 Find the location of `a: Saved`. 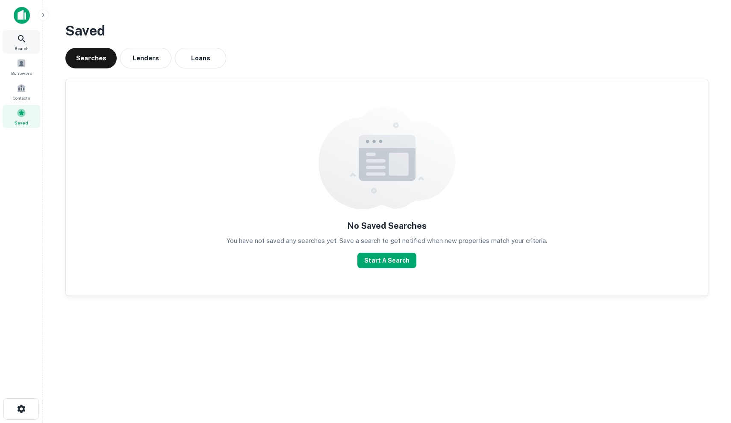

a: Saved is located at coordinates (21, 116).